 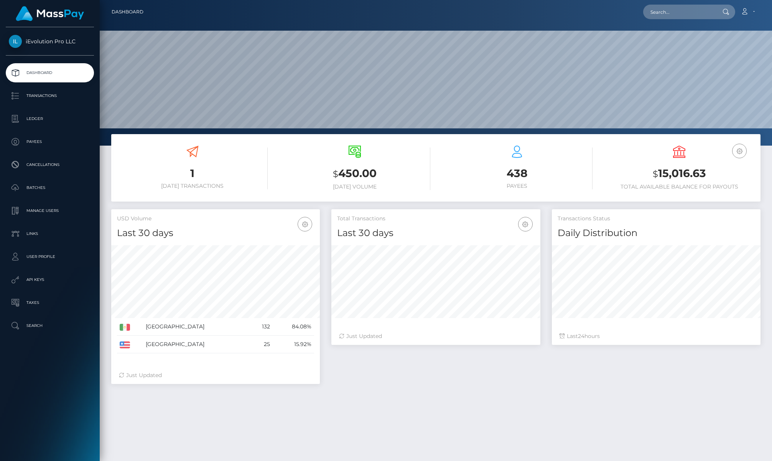 I want to click on div: Last hours, so click(x=656, y=336).